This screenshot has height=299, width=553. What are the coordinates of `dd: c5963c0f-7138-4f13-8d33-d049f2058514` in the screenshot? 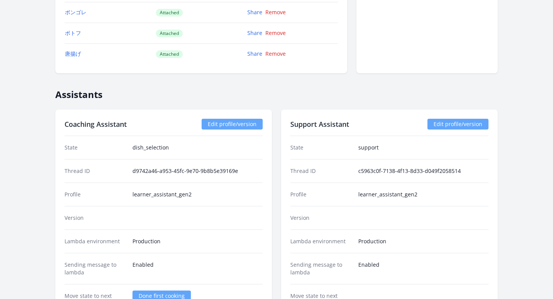 It's located at (423, 171).